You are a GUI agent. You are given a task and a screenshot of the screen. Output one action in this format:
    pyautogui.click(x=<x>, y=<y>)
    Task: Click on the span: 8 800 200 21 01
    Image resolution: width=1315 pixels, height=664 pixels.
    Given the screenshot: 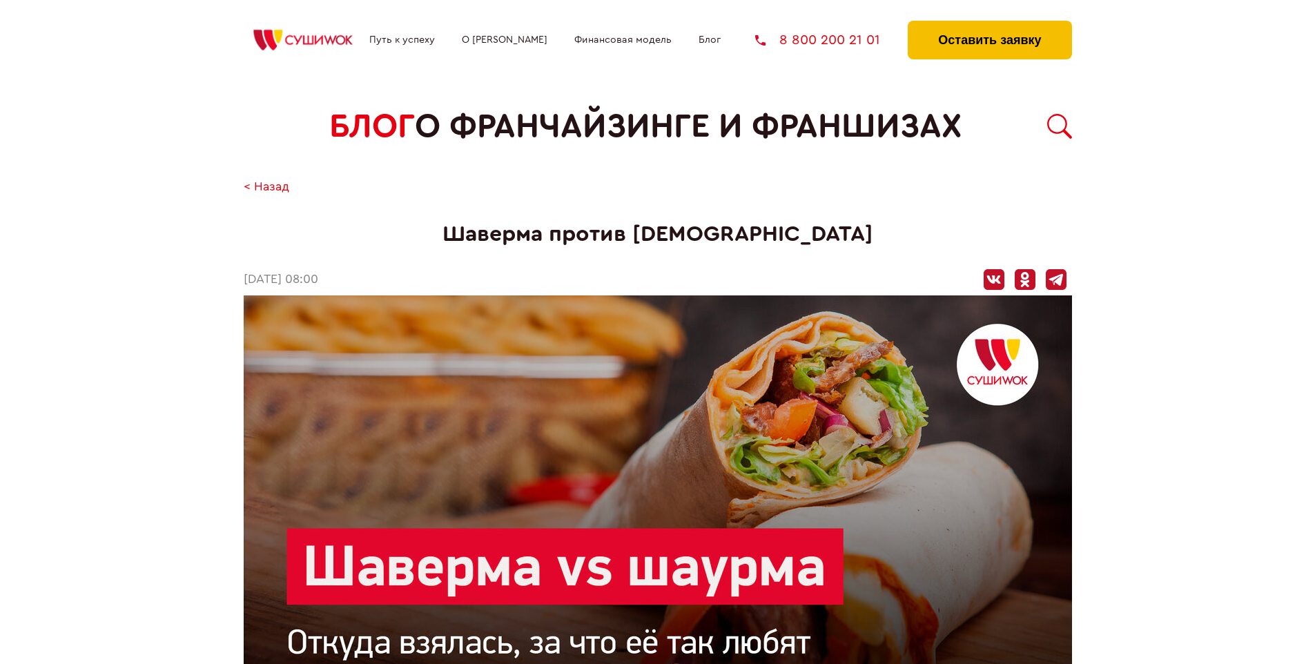 What is the action you would take?
    pyautogui.click(x=829, y=40)
    